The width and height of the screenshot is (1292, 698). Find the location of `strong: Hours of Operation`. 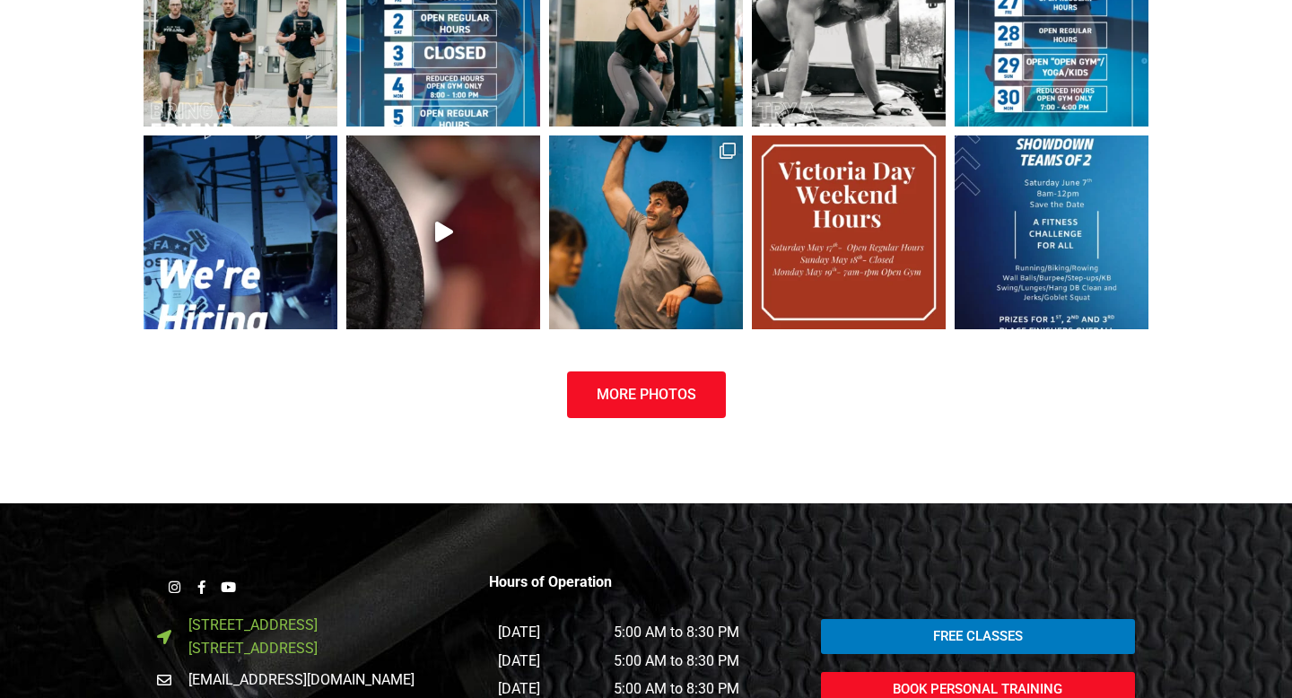

strong: Hours of Operation is located at coordinates (550, 581).